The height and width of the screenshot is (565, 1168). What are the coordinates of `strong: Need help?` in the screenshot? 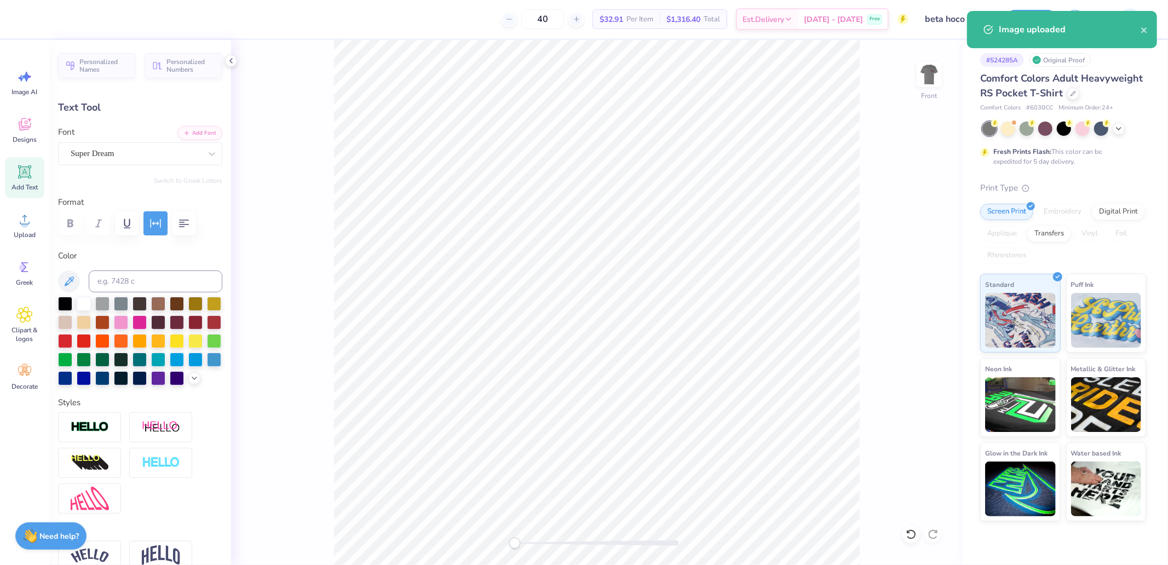 It's located at (60, 536).